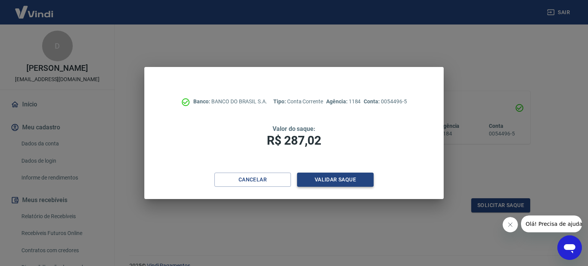 This screenshot has width=588, height=266. I want to click on span: Valor do saque:, so click(294, 129).